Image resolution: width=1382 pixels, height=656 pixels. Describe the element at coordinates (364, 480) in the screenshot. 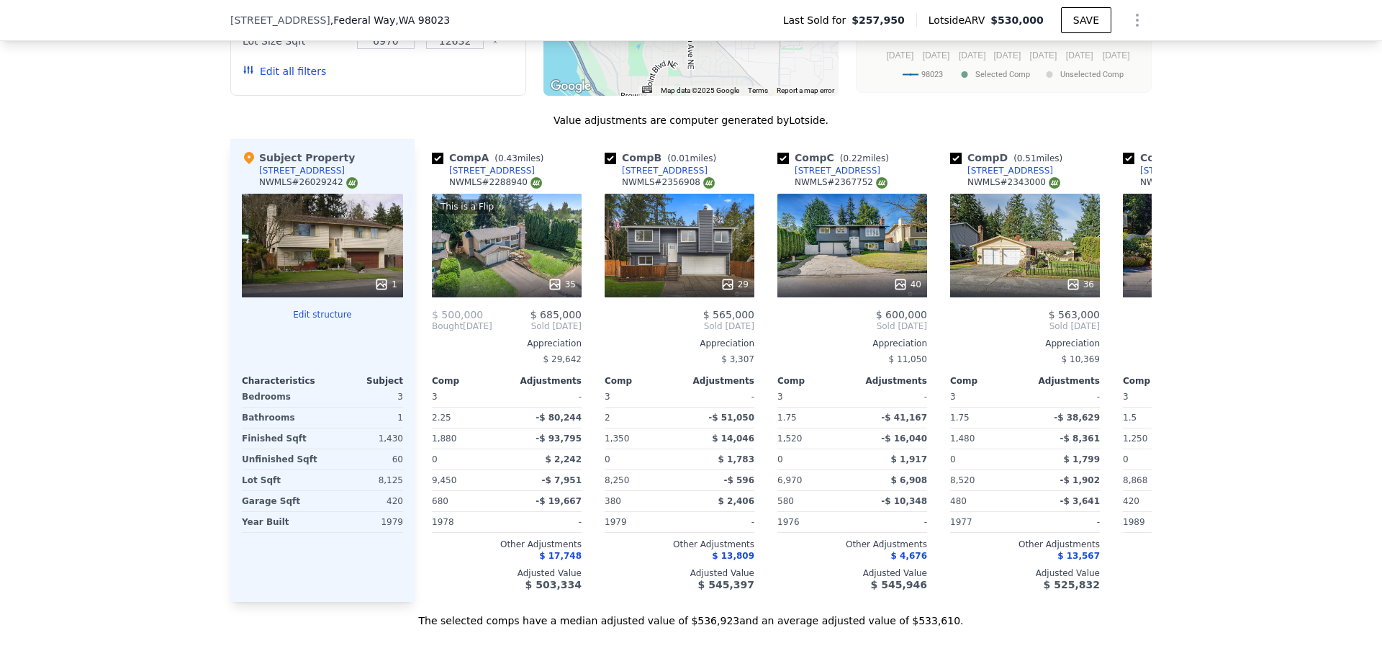

I see `div: 8,125` at that location.